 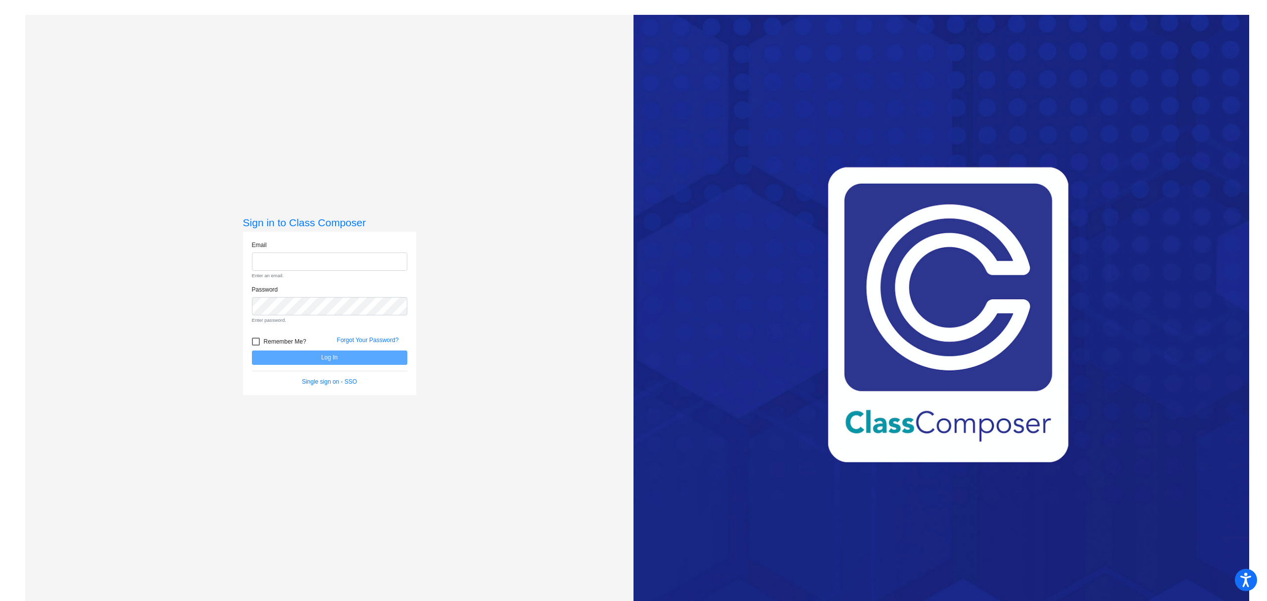 What do you see at coordinates (329, 382) in the screenshot?
I see `a: Single sign on - SSO` at bounding box center [329, 382].